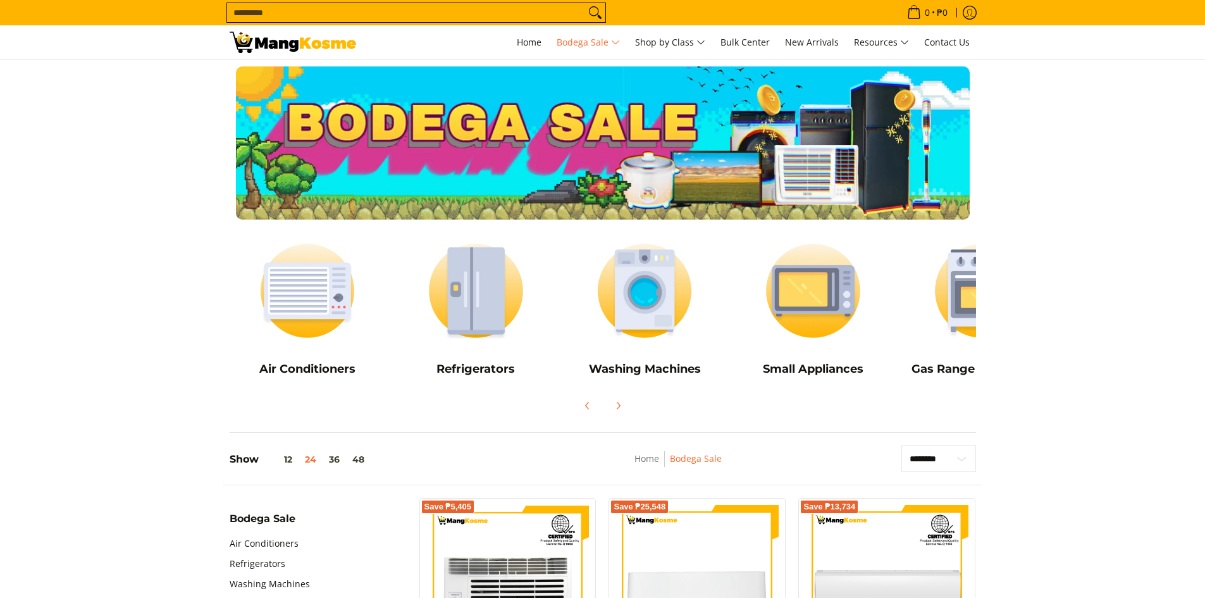 Image resolution: width=1205 pixels, height=598 pixels. What do you see at coordinates (678, 465) in the screenshot?
I see `nav: Breadcrumbs` at bounding box center [678, 465].